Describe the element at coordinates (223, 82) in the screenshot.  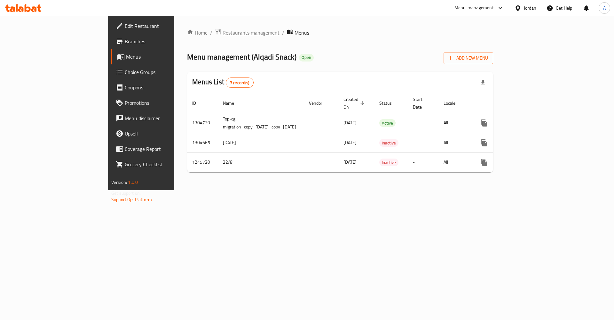
I see `h2: Menus List` at that location.